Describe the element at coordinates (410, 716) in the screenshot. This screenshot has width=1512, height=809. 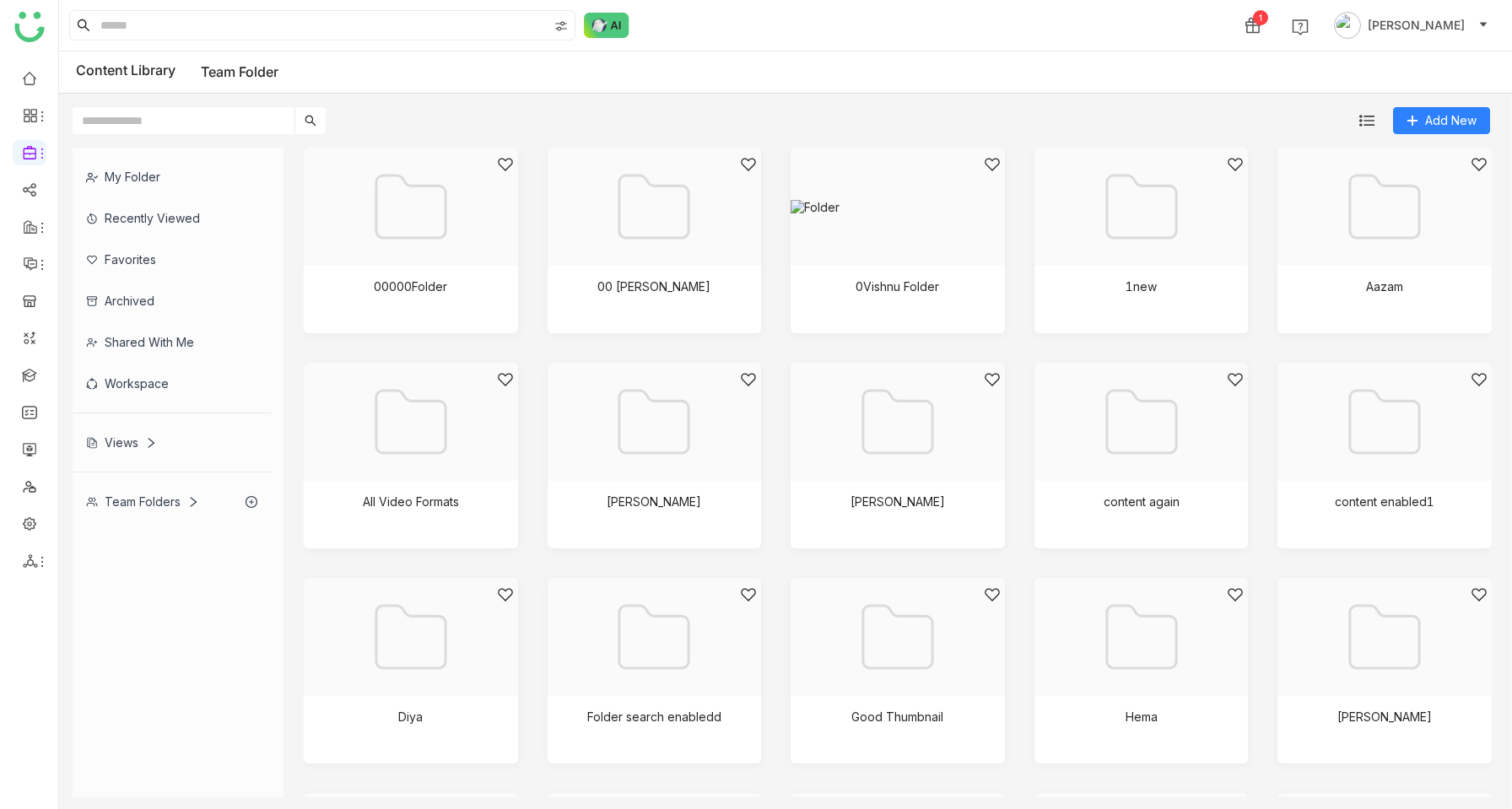
I see `div: Diya` at that location.